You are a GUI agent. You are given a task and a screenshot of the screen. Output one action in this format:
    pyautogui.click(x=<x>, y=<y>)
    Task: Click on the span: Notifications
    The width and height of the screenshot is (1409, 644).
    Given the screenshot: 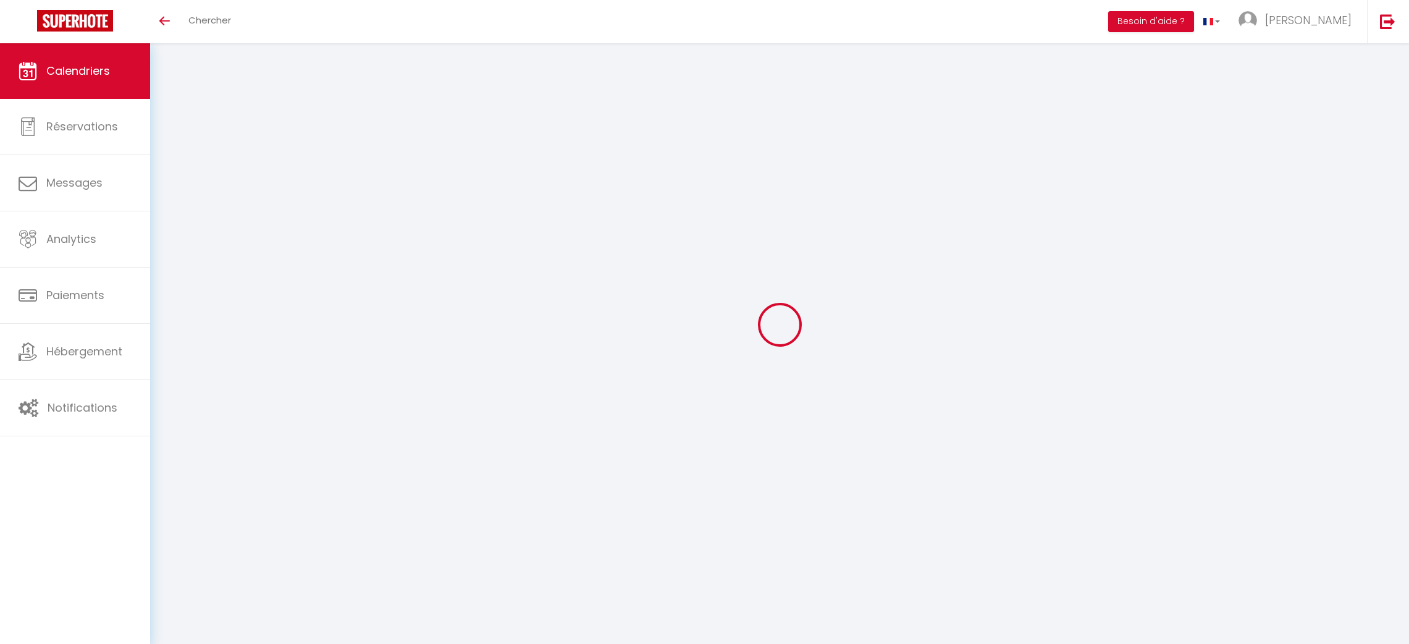 What is the action you would take?
    pyautogui.click(x=82, y=407)
    